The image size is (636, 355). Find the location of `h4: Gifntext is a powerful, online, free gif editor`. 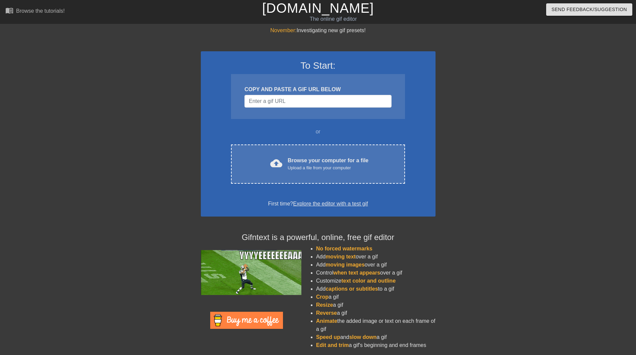

h4: Gifntext is a powerful, online, free gif editor is located at coordinates (318, 237).